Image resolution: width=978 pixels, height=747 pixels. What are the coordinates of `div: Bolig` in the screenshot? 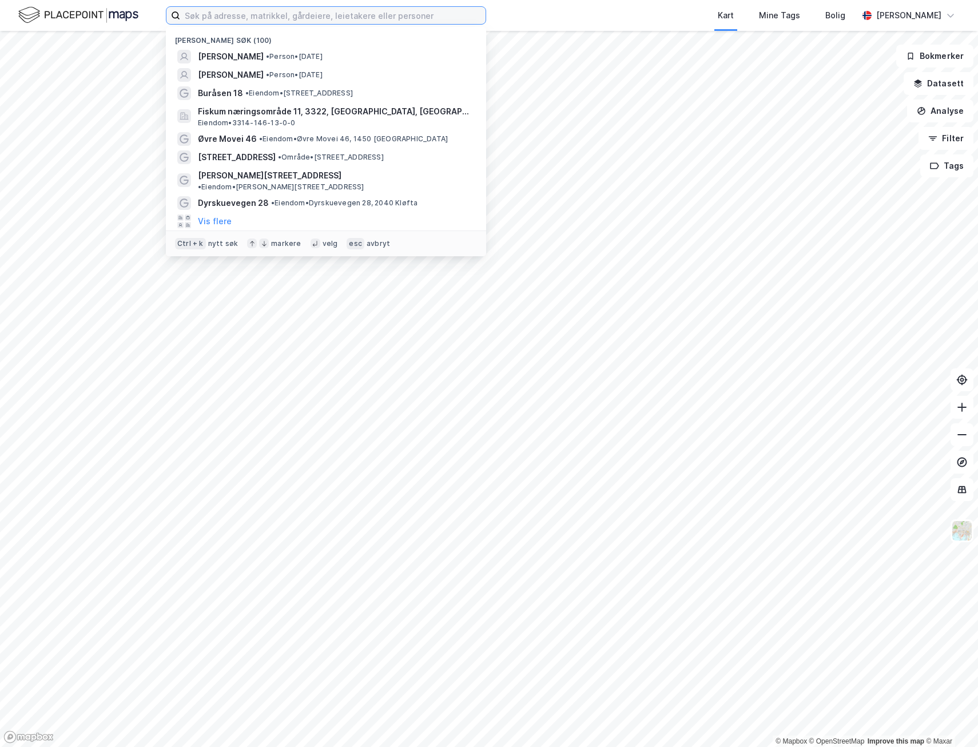 It's located at (835, 15).